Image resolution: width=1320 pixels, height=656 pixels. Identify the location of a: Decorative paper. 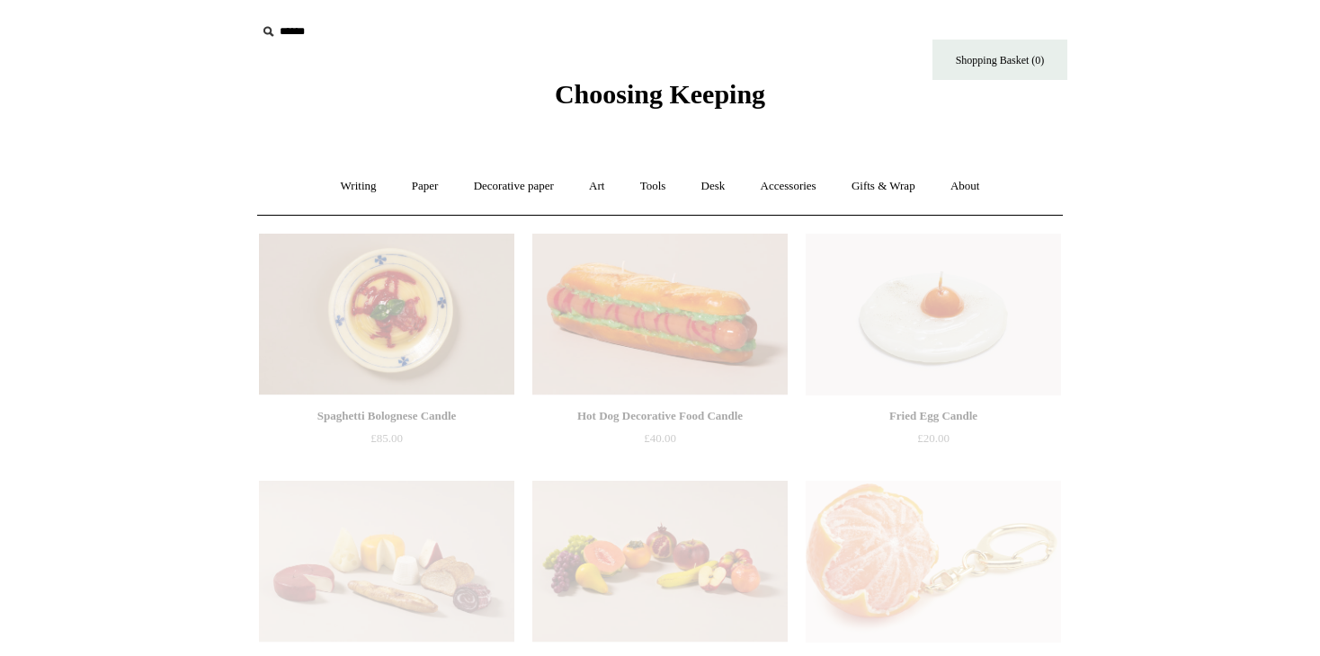
(513, 186).